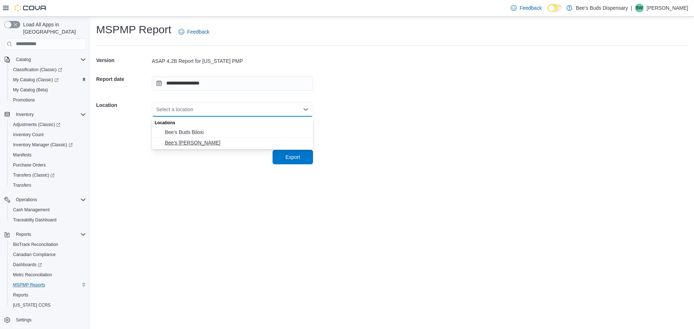  I want to click on button: Settings, so click(45, 320).